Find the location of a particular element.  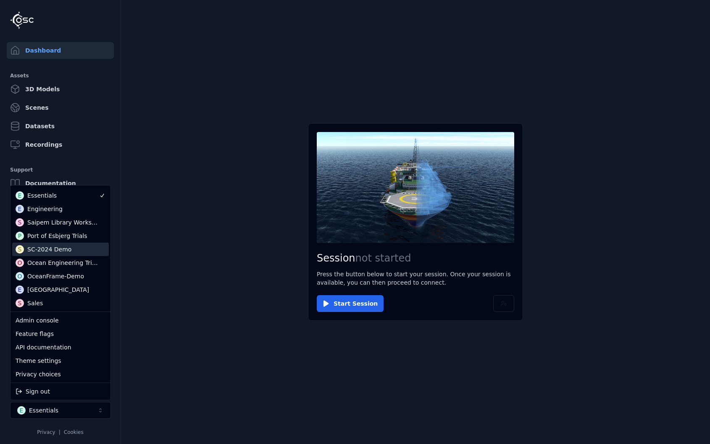

div: OceanFrame-Demo is located at coordinates (55, 276).